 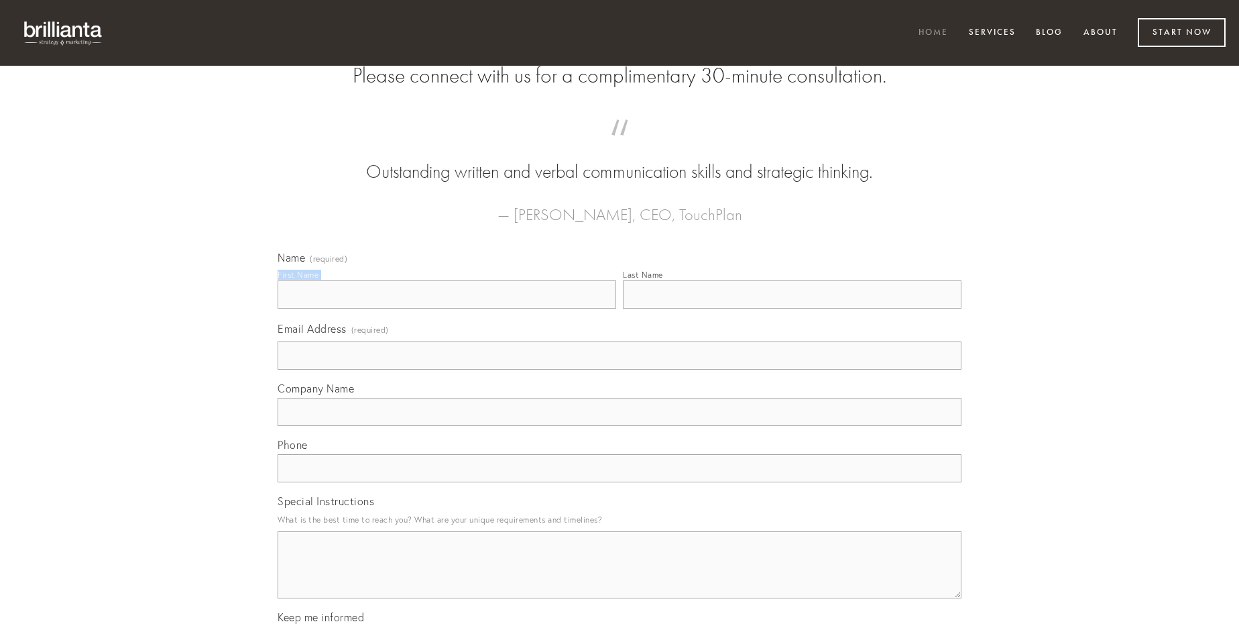 What do you see at coordinates (292, 444) in the screenshot?
I see `span: Phone` at bounding box center [292, 444].